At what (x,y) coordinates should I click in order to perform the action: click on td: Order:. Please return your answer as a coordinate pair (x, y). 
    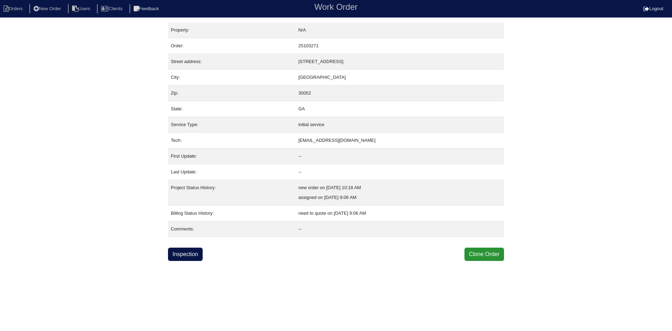
    Looking at the image, I should click on (232, 46).